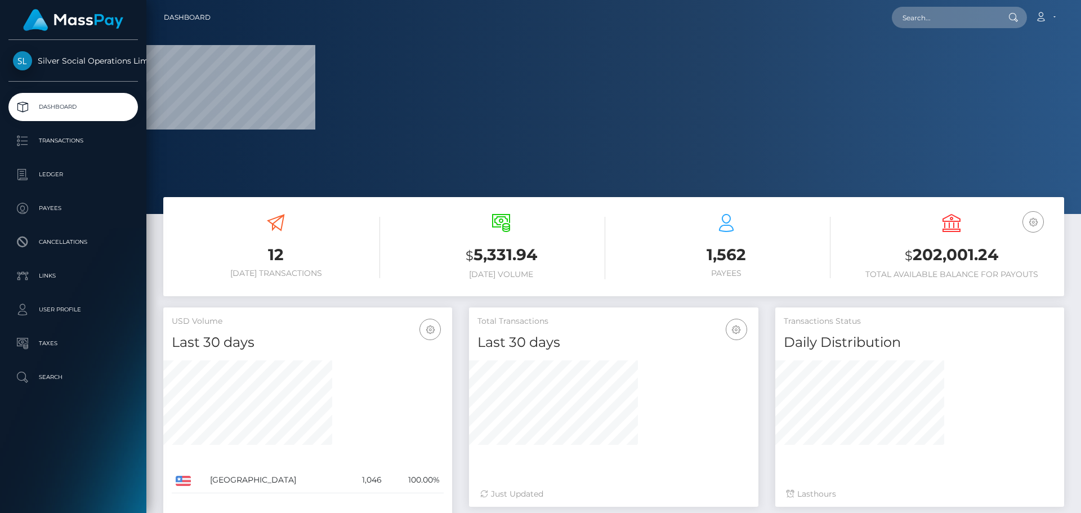  Describe the element at coordinates (73, 242) in the screenshot. I see `p: Cancellations` at that location.